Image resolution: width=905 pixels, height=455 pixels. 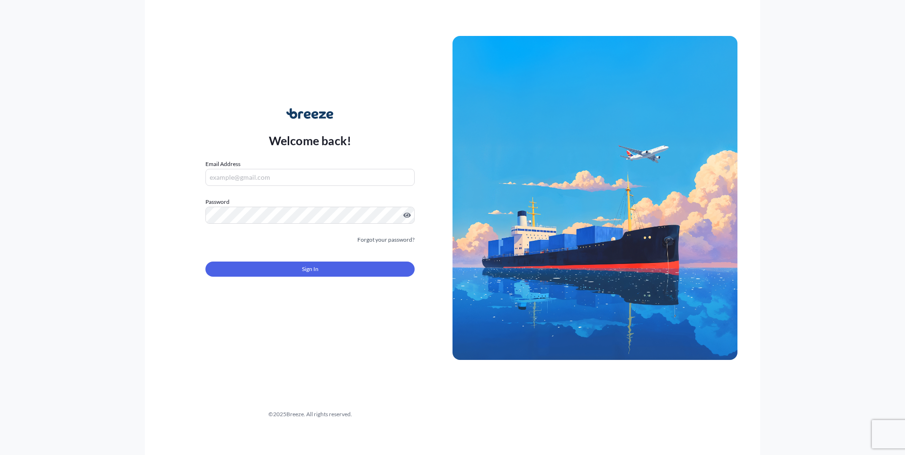 What do you see at coordinates (310, 177) in the screenshot?
I see `input: example@gmail.com` at bounding box center [310, 177].